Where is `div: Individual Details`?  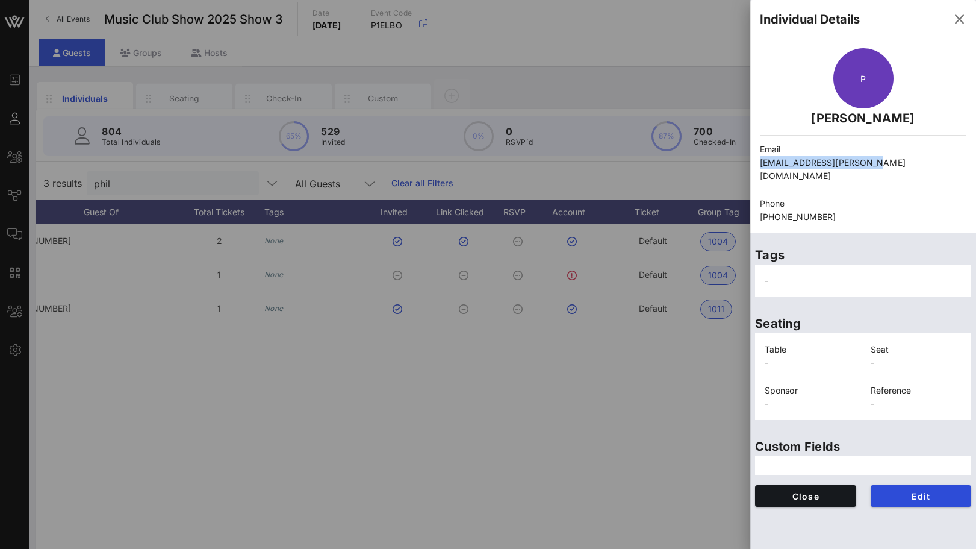 div: Individual Details is located at coordinates (810, 19).